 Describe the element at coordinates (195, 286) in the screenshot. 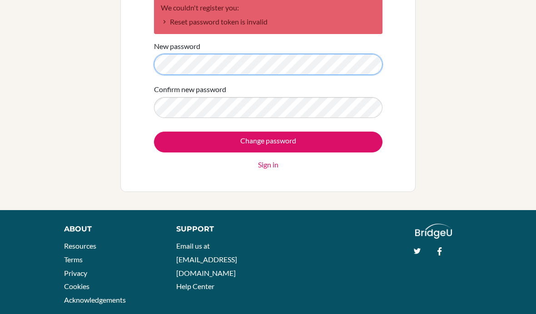

I see `a: Help Center` at that location.